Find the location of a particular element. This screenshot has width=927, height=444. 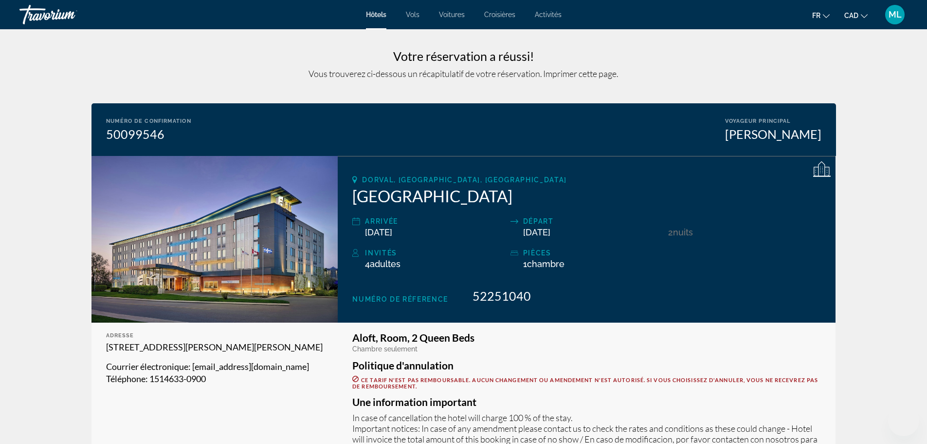

span: nuits is located at coordinates (683, 232).